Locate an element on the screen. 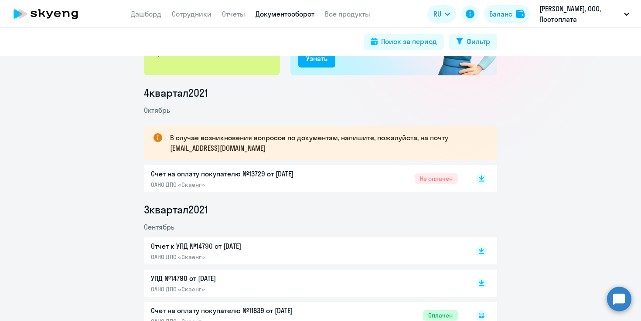 This screenshot has height=321, width=641. span: RU is located at coordinates (437, 14).